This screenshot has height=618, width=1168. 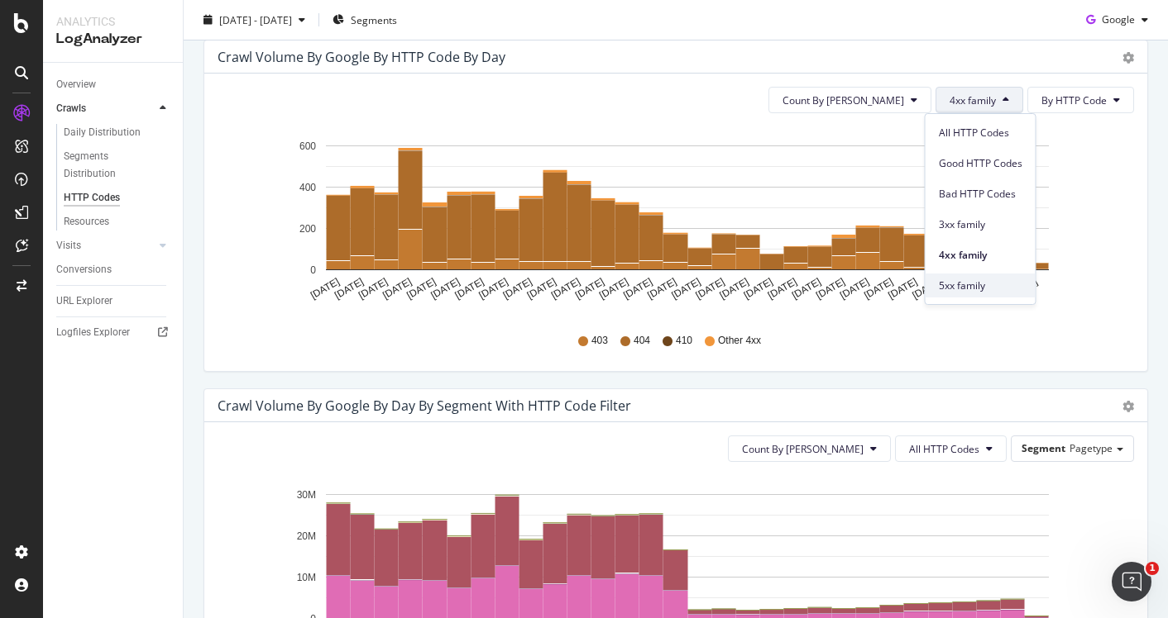 I want to click on a: Logfiles Explorer, so click(x=113, y=332).